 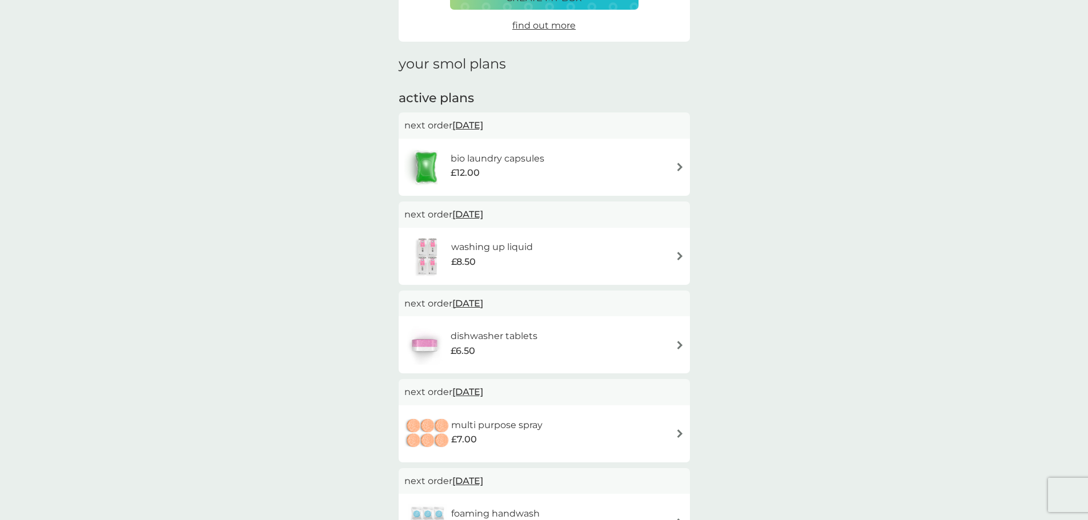 I want to click on img: washing up liquid, so click(x=428, y=256).